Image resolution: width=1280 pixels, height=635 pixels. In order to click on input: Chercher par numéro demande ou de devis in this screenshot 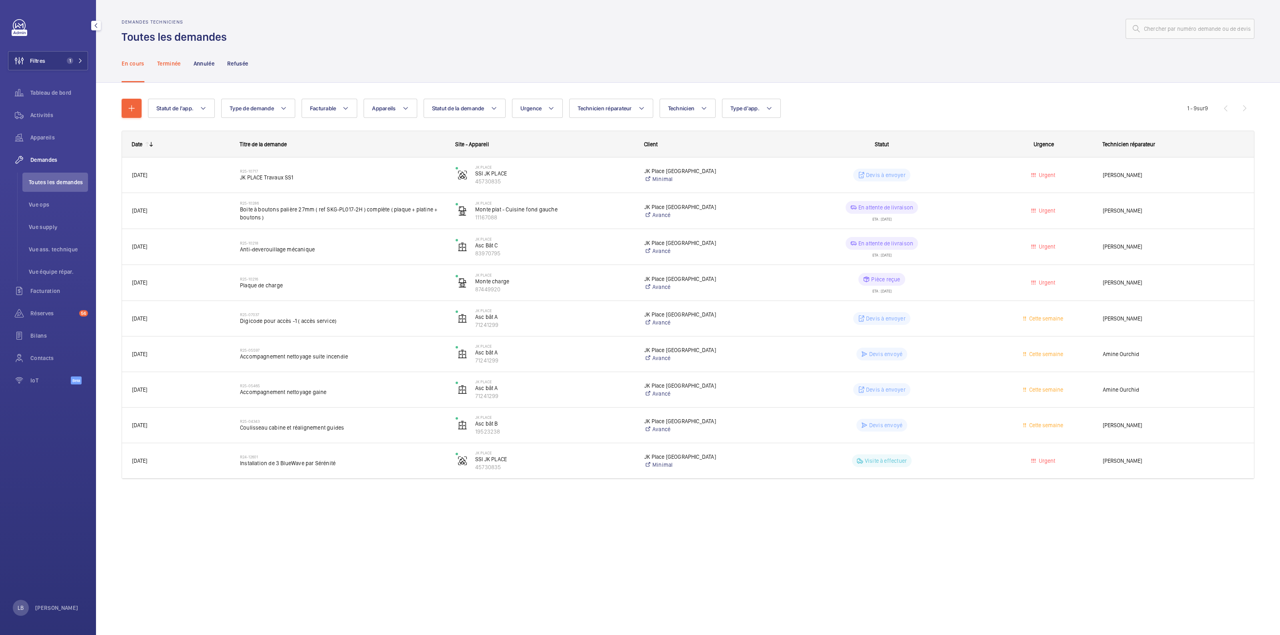, I will do `click(1190, 29)`.